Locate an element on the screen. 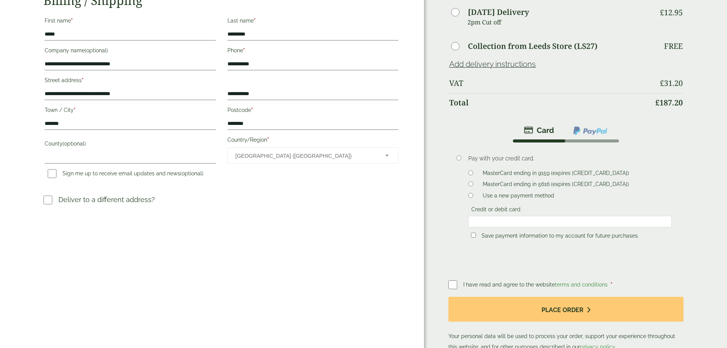 This screenshot has width=727, height=348. label: County is located at coordinates (130, 145).